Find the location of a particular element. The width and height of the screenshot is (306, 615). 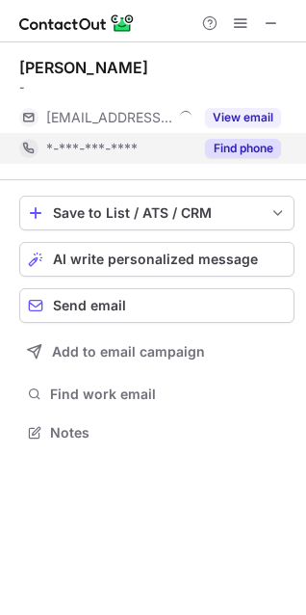

span: Find work email is located at coordinates (169, 394).